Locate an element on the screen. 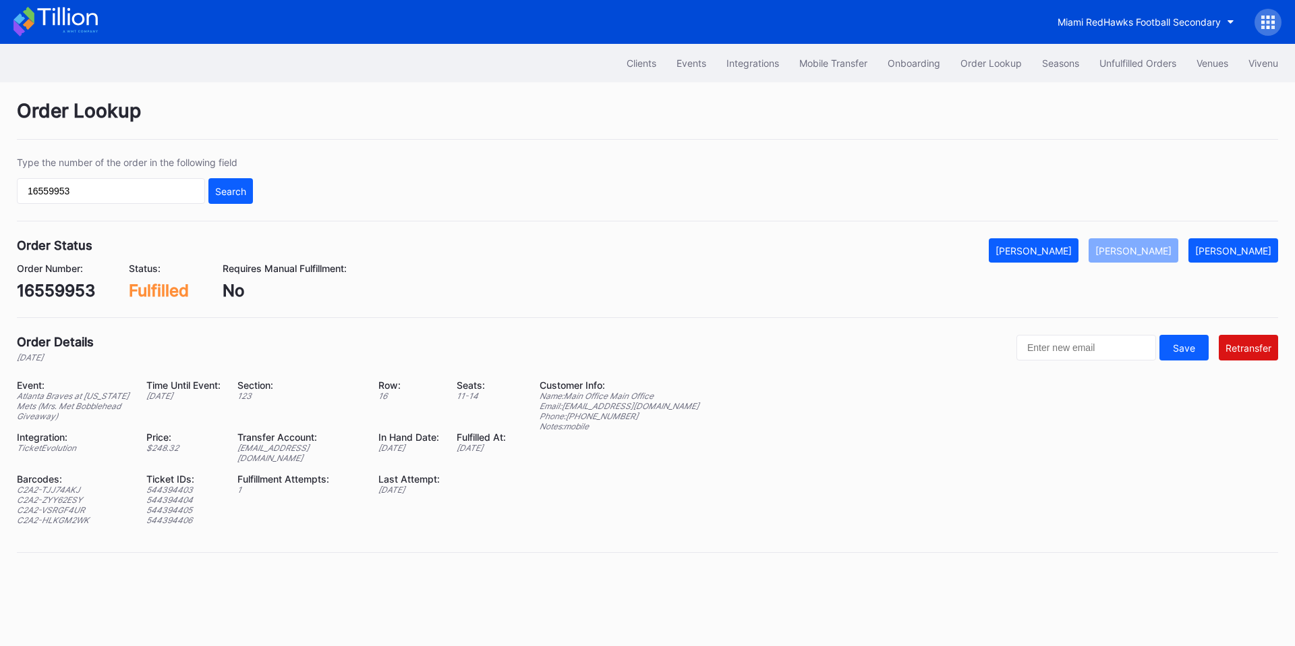 The width and height of the screenshot is (1295, 646). div: Order Number: is located at coordinates (56, 268).